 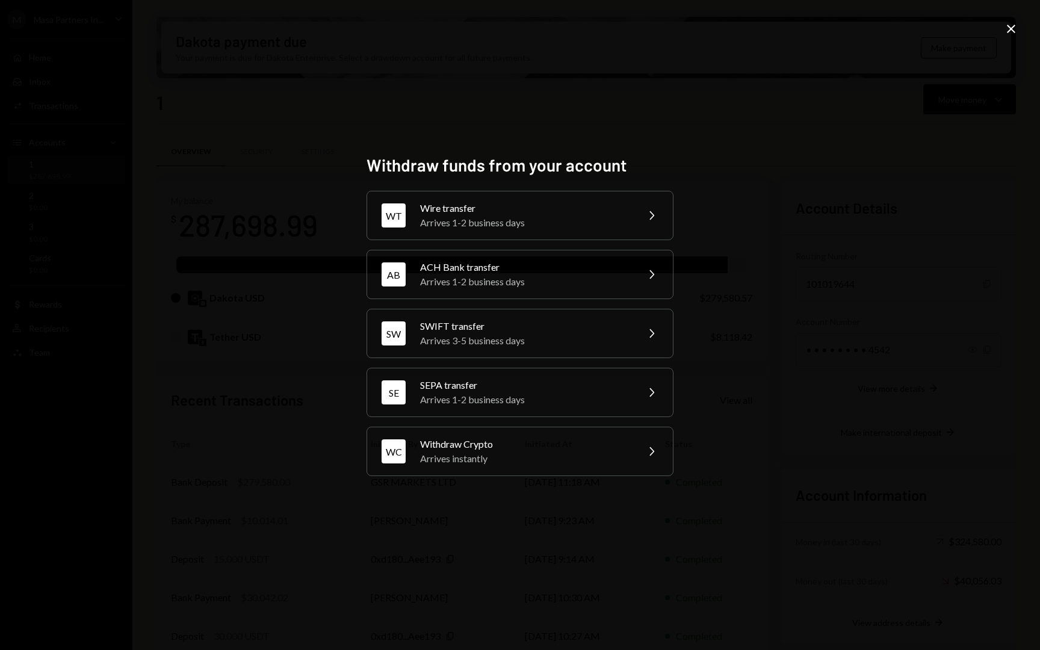 What do you see at coordinates (393, 215) in the screenshot?
I see `div: WT` at bounding box center [393, 215].